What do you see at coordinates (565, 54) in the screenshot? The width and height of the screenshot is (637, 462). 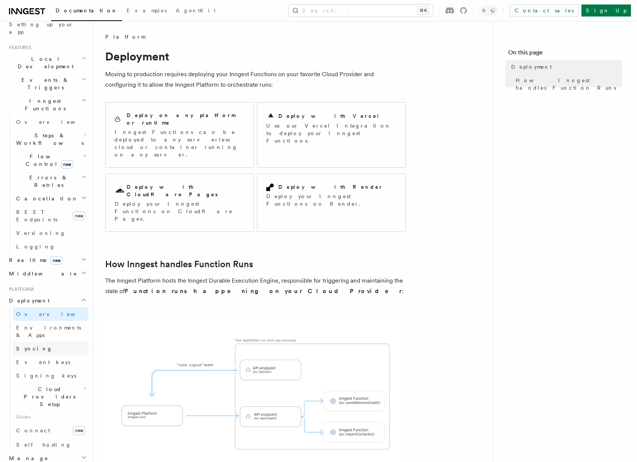 I see `h4: On this page` at bounding box center [565, 54].